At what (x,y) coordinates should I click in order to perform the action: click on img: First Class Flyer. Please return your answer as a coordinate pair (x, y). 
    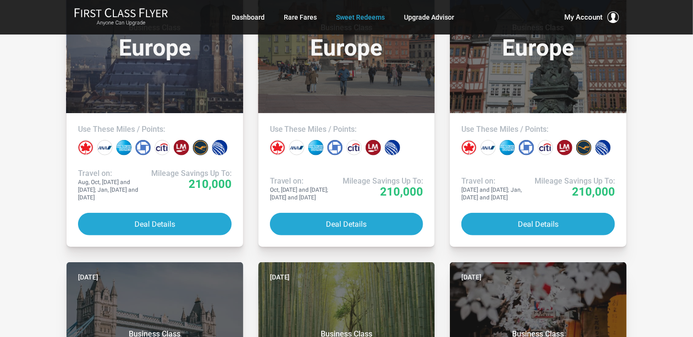
    Looking at the image, I should click on (121, 12).